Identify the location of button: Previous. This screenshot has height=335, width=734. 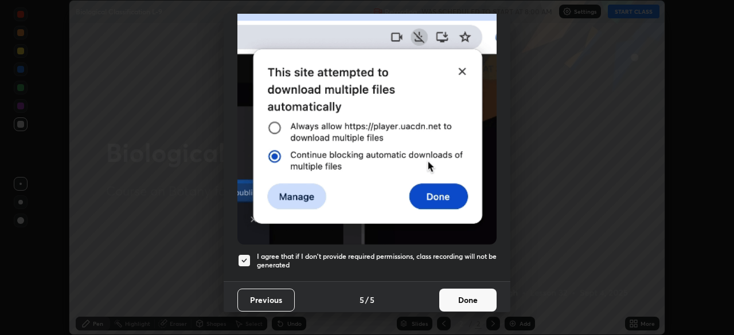
(266, 300).